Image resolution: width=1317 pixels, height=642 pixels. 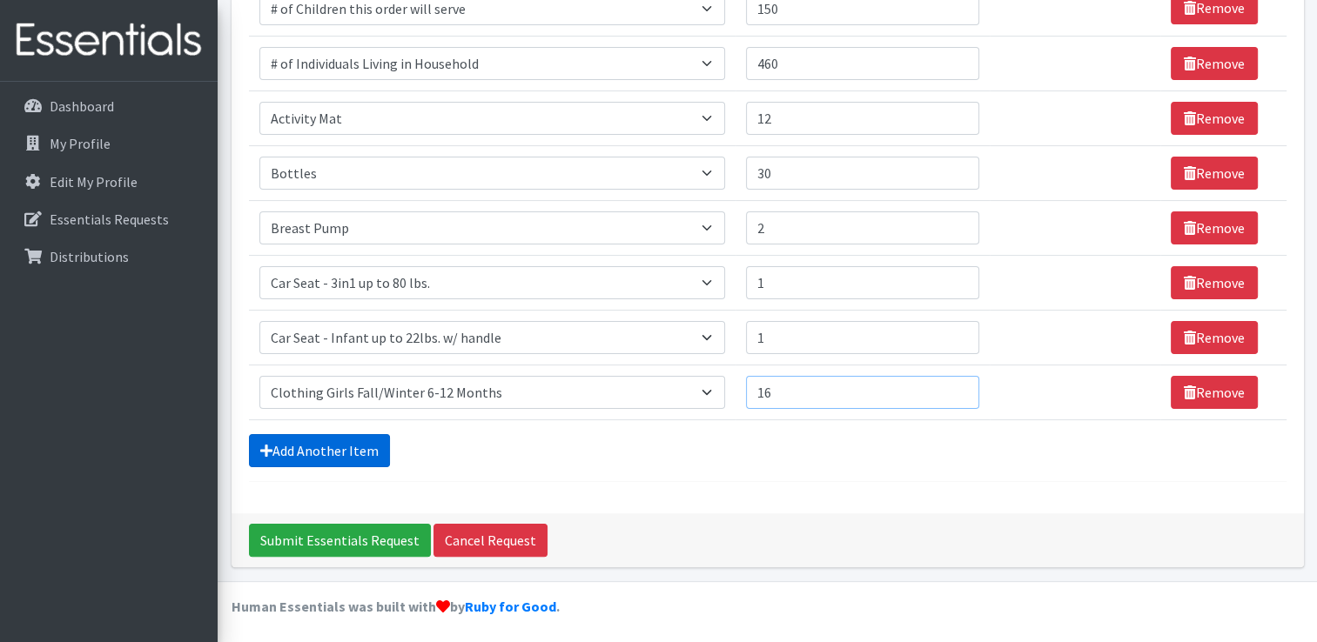 What do you see at coordinates (109, 40) in the screenshot?
I see `img: HumanEssentials` at bounding box center [109, 40].